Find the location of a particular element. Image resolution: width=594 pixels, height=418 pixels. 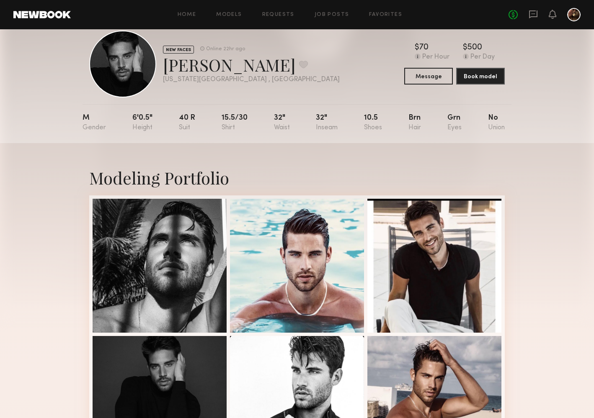

div: 500 is located at coordinates (474, 48).